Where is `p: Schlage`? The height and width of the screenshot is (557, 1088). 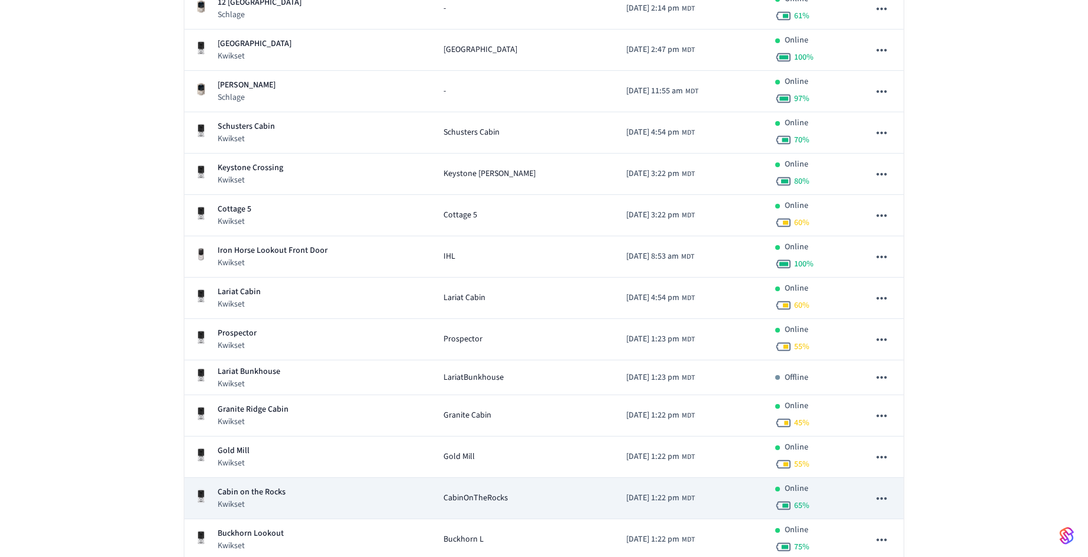
p: Schlage is located at coordinates (260, 15).